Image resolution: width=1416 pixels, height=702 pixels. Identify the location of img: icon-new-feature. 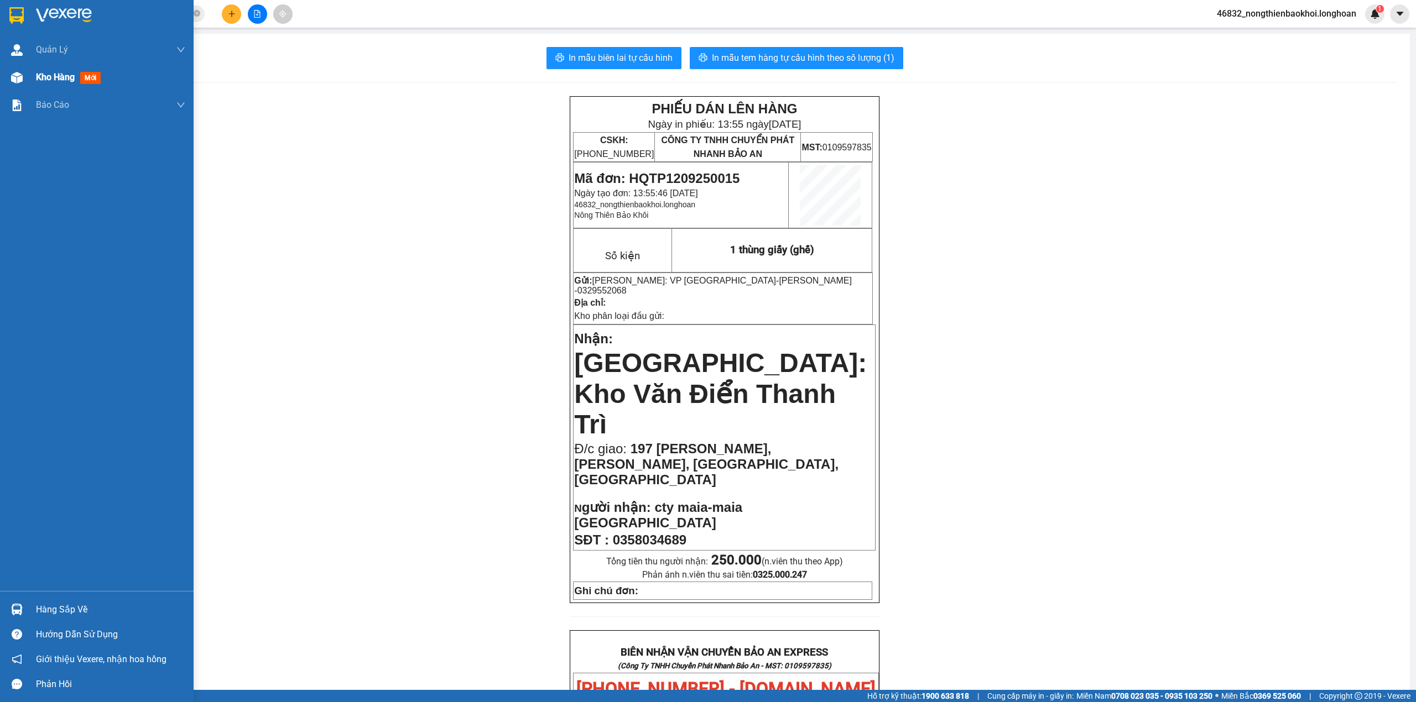
(1375, 14).